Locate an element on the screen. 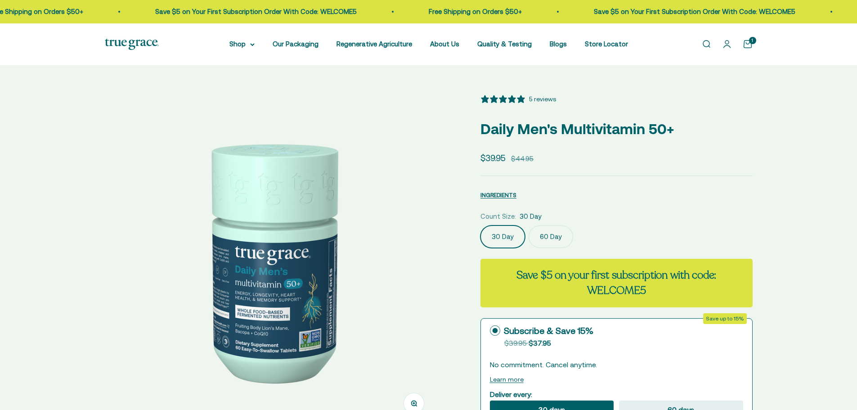  a: About Us is located at coordinates (445, 44).